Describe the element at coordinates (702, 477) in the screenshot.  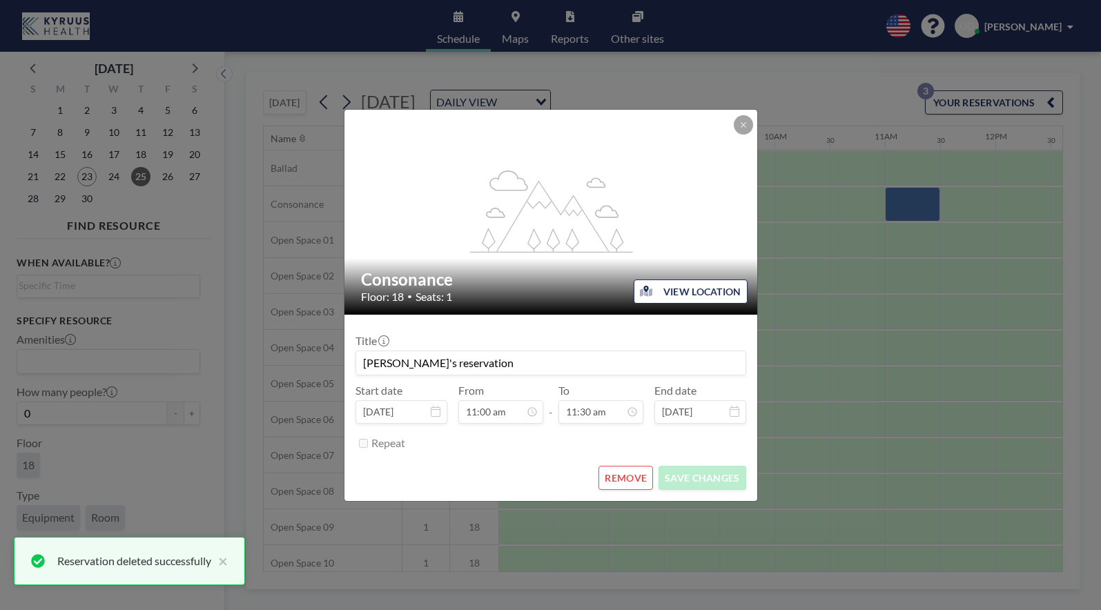
I see `button: SAVE CHANGES` at that location.